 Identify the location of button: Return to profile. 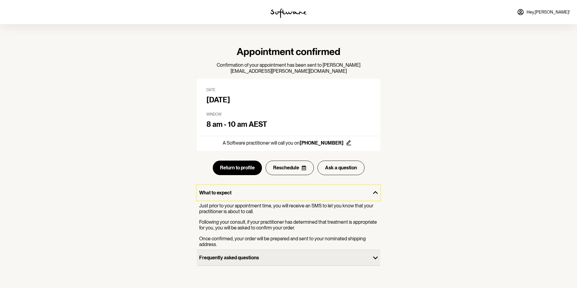
(237, 168).